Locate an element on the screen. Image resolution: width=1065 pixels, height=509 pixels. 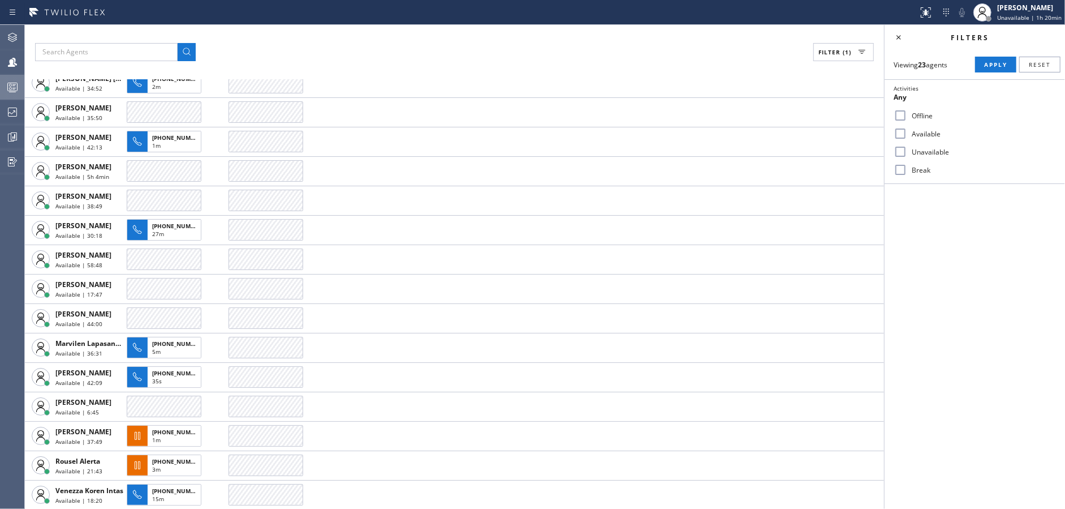
button: Filter (1) is located at coordinates (843, 52).